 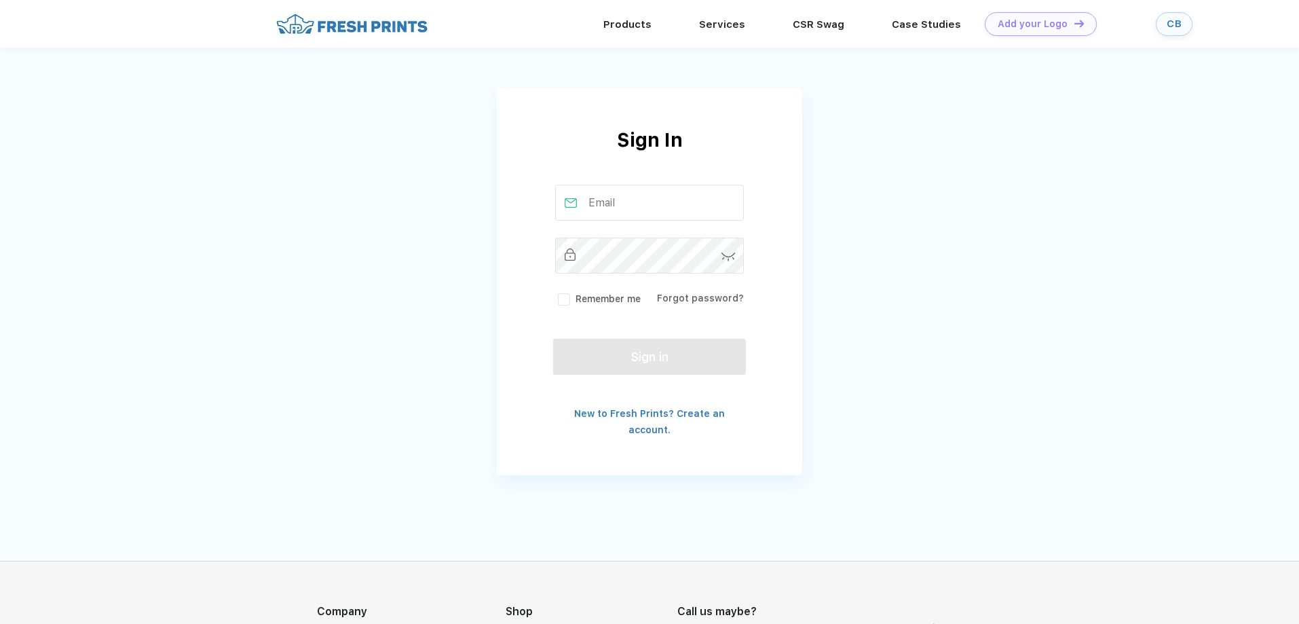 I want to click on input: Email, so click(x=649, y=202).